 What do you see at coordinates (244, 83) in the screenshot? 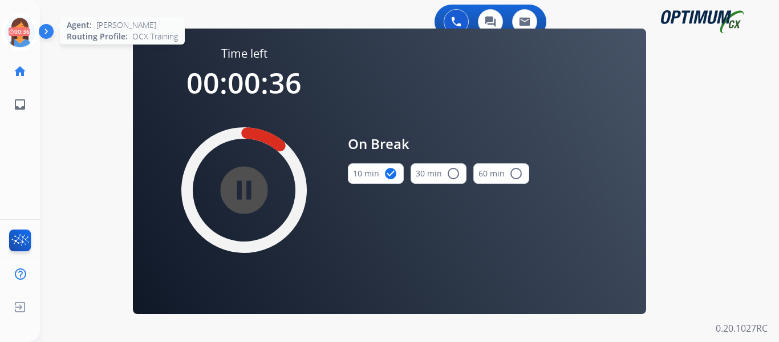
I see `span: 00:00:36` at bounding box center [244, 83].